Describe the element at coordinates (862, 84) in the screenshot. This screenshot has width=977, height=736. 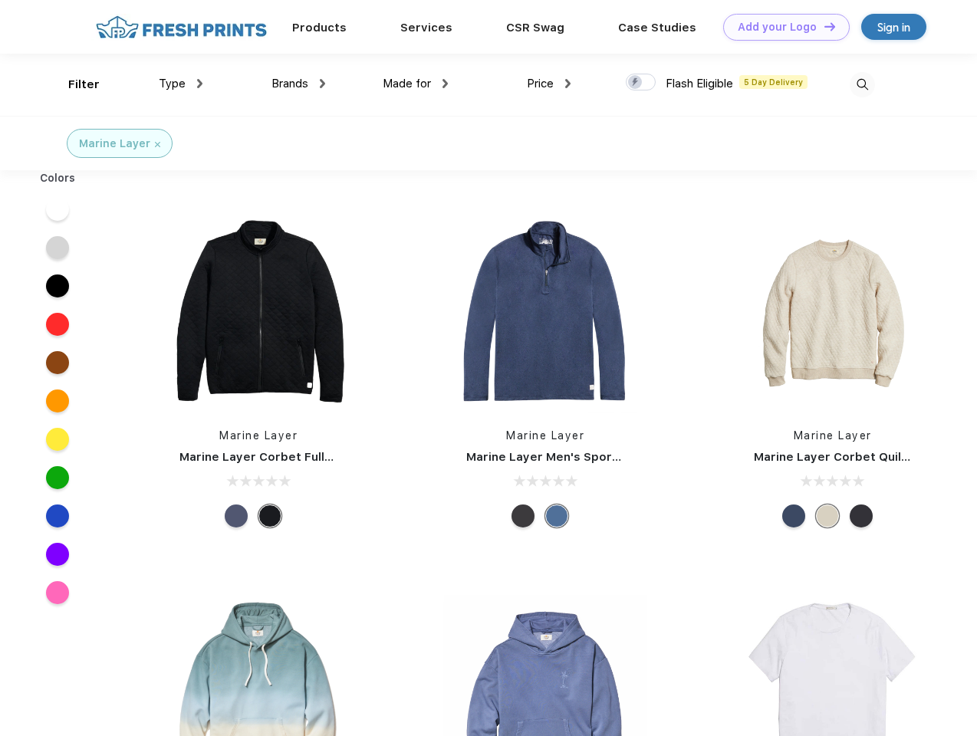
I see `img: desktop_search.svg` at that location.